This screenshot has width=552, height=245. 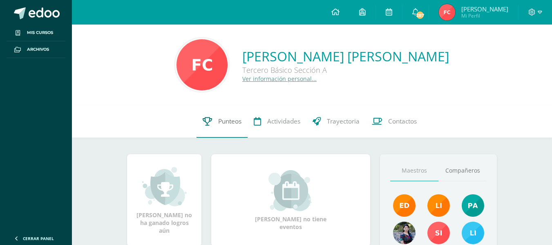 What do you see at coordinates (438, 205) in the screenshot?
I see `img: cefb4344c5418beef7f7b4a6cc3e812c.png` at bounding box center [438, 205].